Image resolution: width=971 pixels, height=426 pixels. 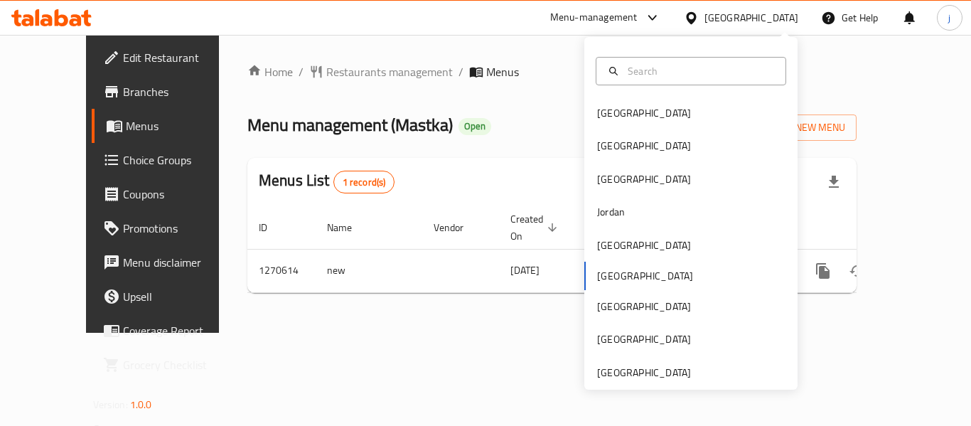 What do you see at coordinates (180, 228) in the screenshot?
I see `span: Promotions` at bounding box center [180, 228].